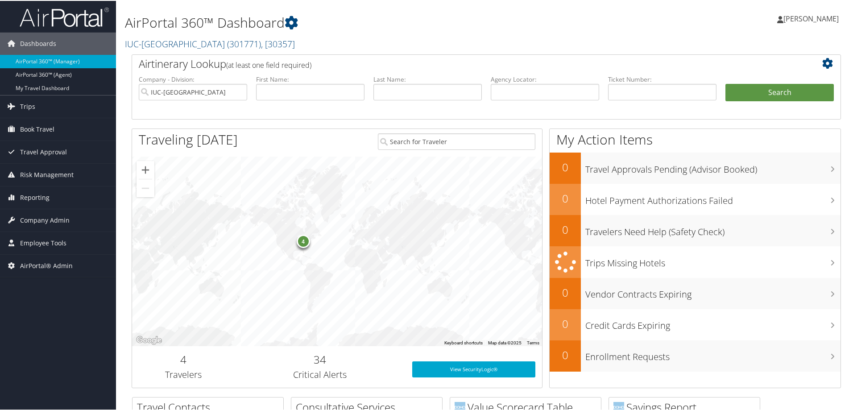 Image resolution: width=853 pixels, height=410 pixels. What do you see at coordinates (43, 151) in the screenshot?
I see `span: Travel Approval` at bounding box center [43, 151].